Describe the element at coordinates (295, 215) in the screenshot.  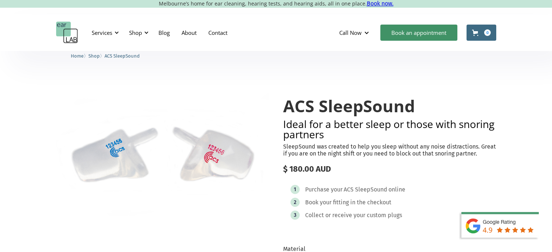
I see `div: 3` at that location.